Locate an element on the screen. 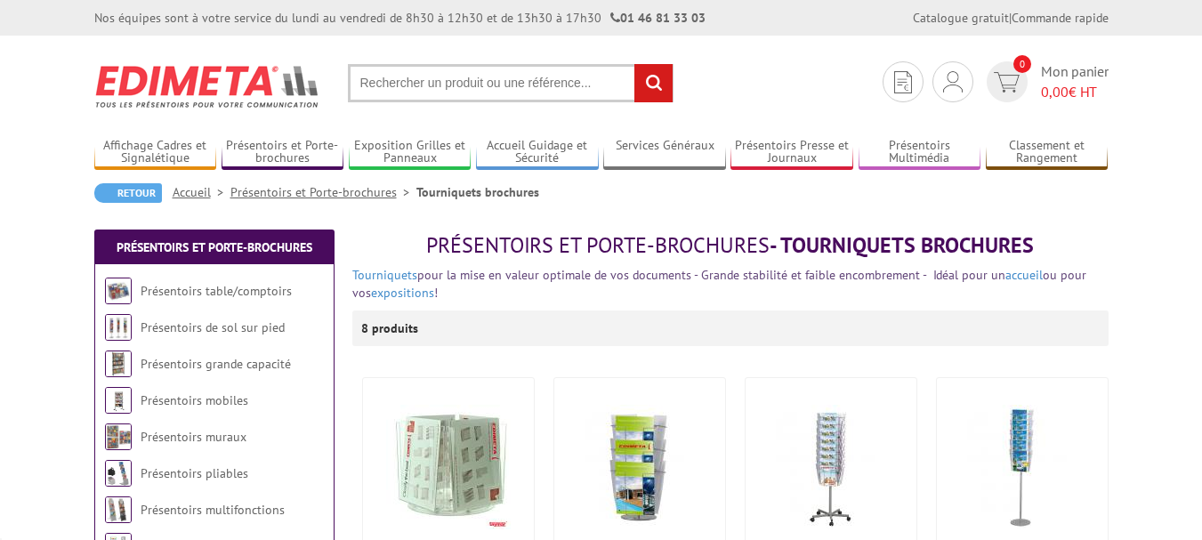  img: Présentoirs muraux is located at coordinates (118, 437).